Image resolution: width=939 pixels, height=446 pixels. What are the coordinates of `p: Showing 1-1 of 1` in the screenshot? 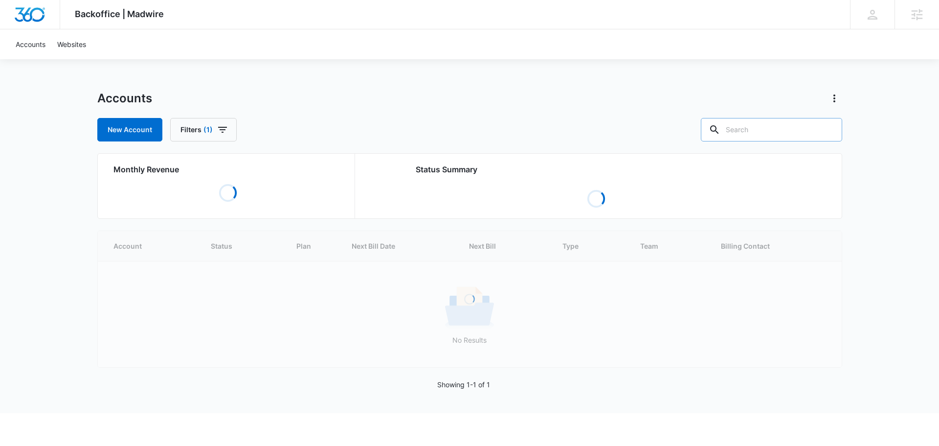 It's located at (464, 384).